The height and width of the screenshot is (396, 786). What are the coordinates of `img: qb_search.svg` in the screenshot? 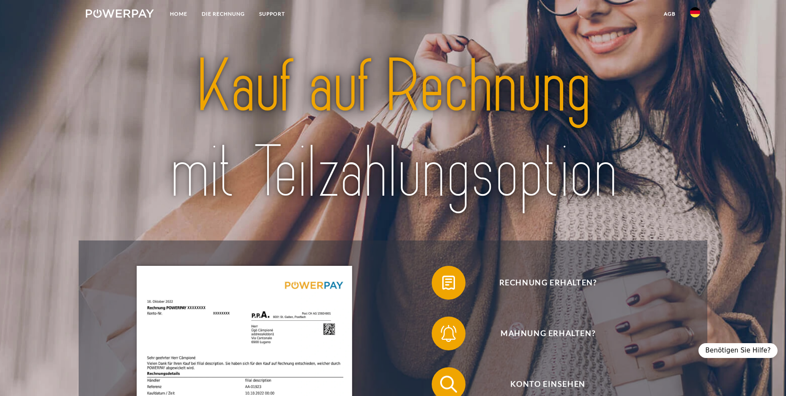 It's located at (448, 384).